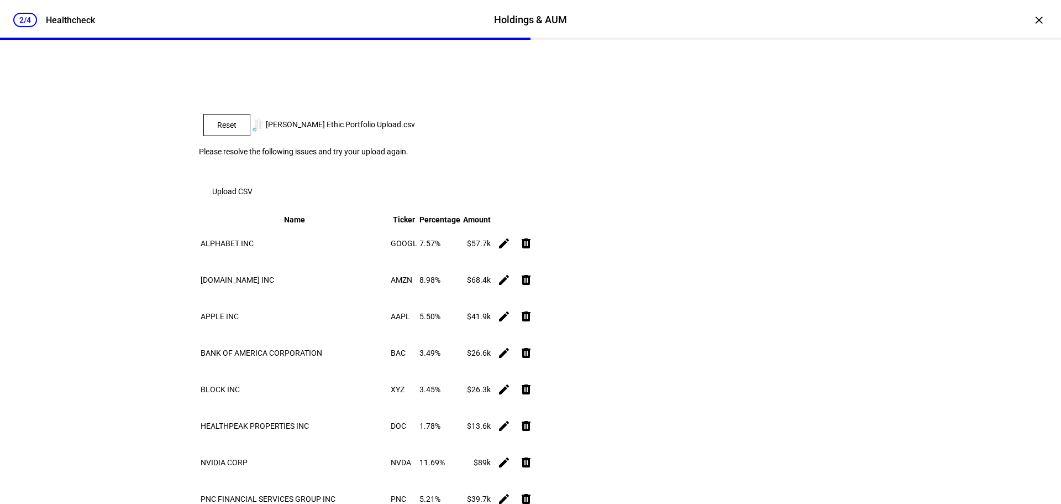 Image resolution: width=1061 pixels, height=504 pixels. I want to click on span: AMZN, so click(401, 280).